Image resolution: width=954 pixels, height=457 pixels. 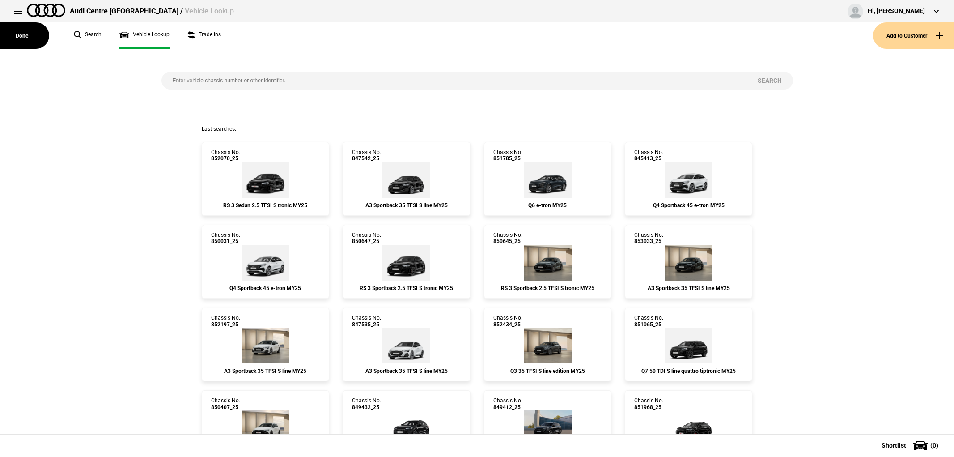 I want to click on button: Add to Customer, so click(x=914, y=35).